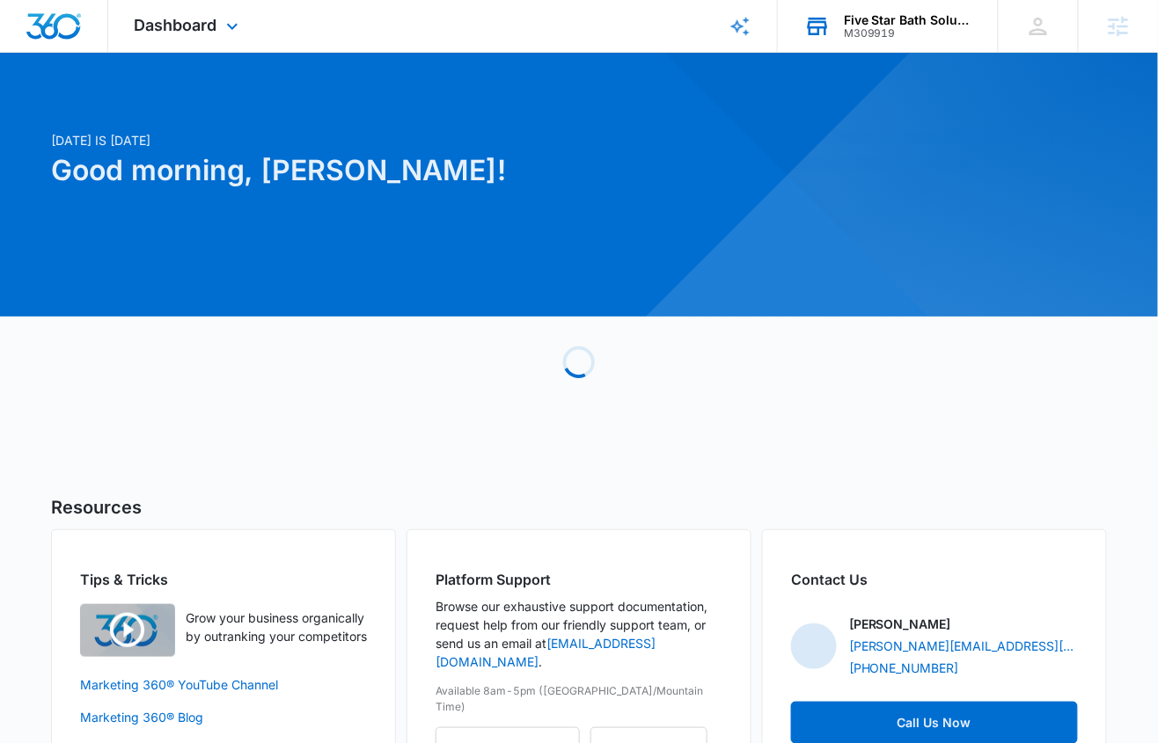 The width and height of the screenshot is (1158, 743). Describe the element at coordinates (579, 508) in the screenshot. I see `h5: Resources` at that location.